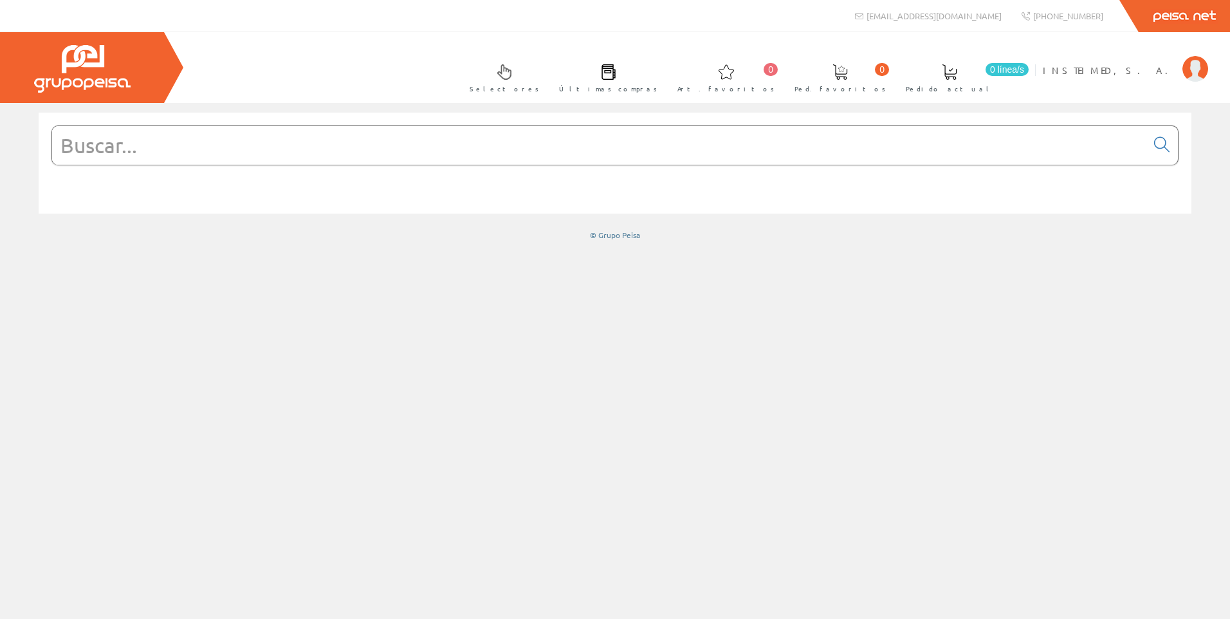 This screenshot has height=619, width=1230. I want to click on span: Últimas compras, so click(608, 89).